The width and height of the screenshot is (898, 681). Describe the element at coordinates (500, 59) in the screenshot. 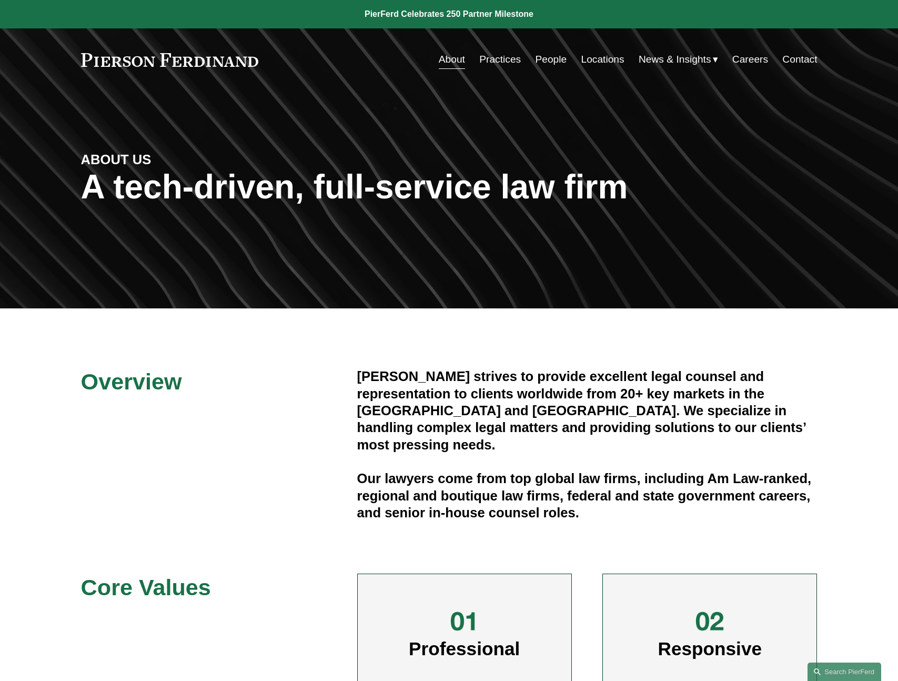

I see `a: Practices` at that location.